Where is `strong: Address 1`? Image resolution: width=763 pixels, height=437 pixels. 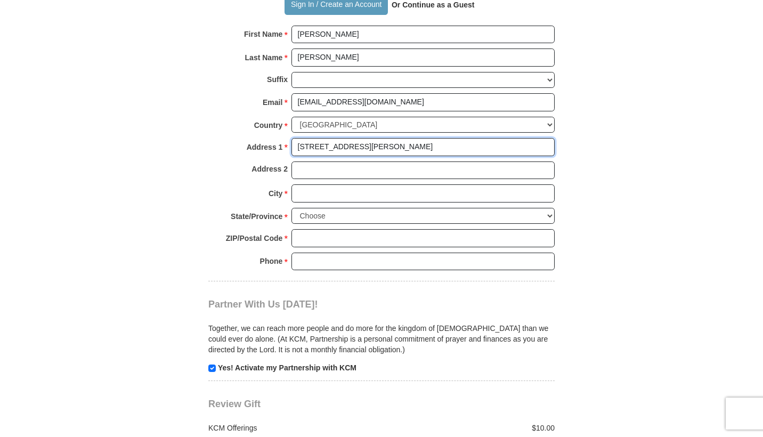 strong: Address 1 is located at coordinates (265, 147).